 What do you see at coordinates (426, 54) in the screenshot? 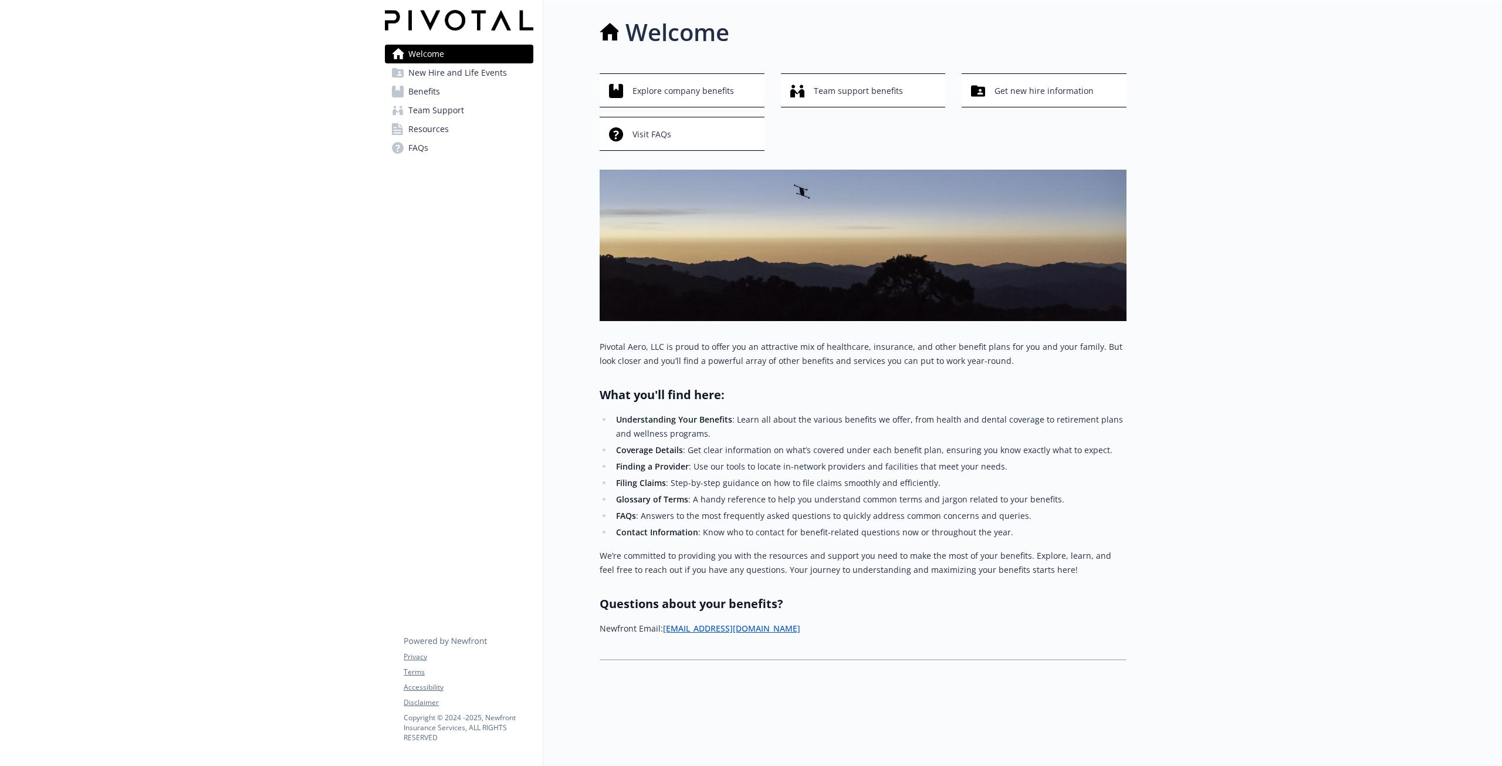
I see `span: Welcome` at bounding box center [426, 54].